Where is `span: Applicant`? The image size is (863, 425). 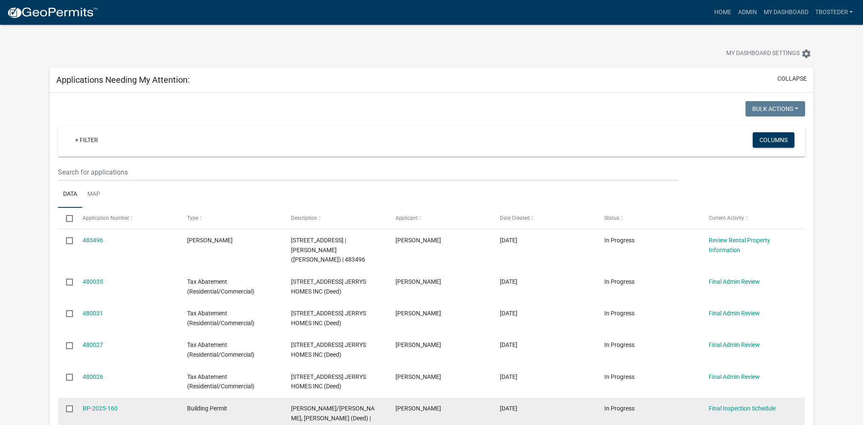
span: Applicant is located at coordinates (407, 218).